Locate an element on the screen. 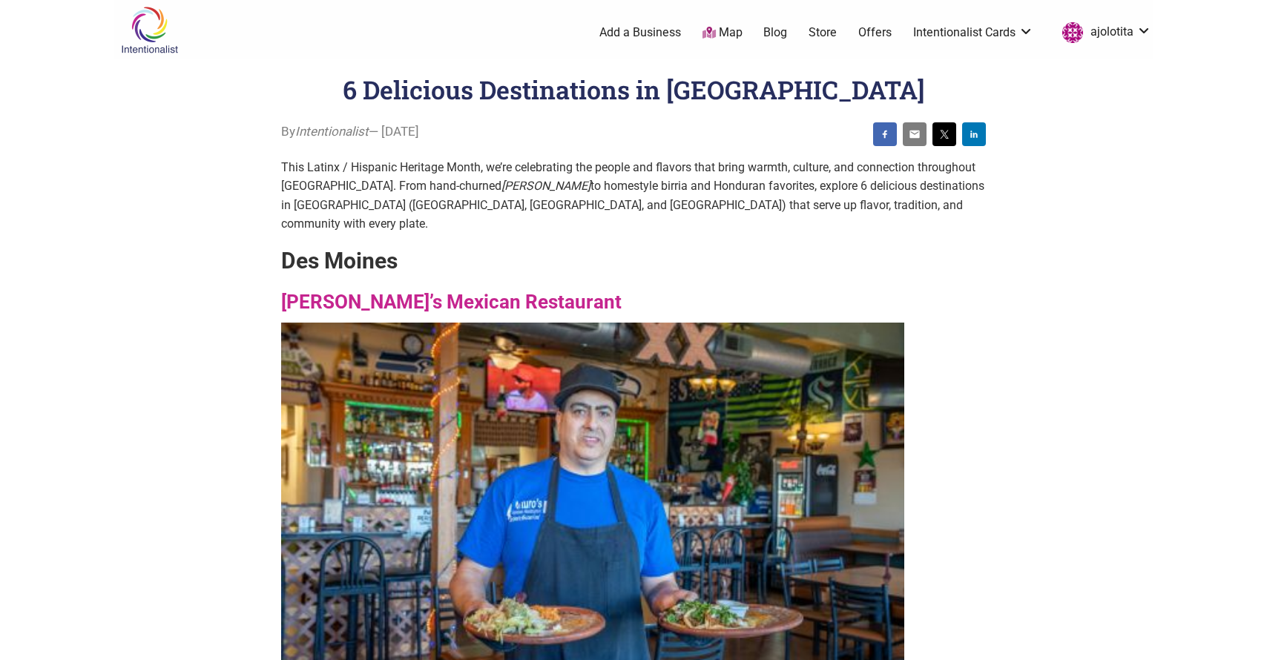  p: This Latinx / Hispanic Heritage Month, we’re celebrating the people and flavors that bring warmth... is located at coordinates (634, 196).